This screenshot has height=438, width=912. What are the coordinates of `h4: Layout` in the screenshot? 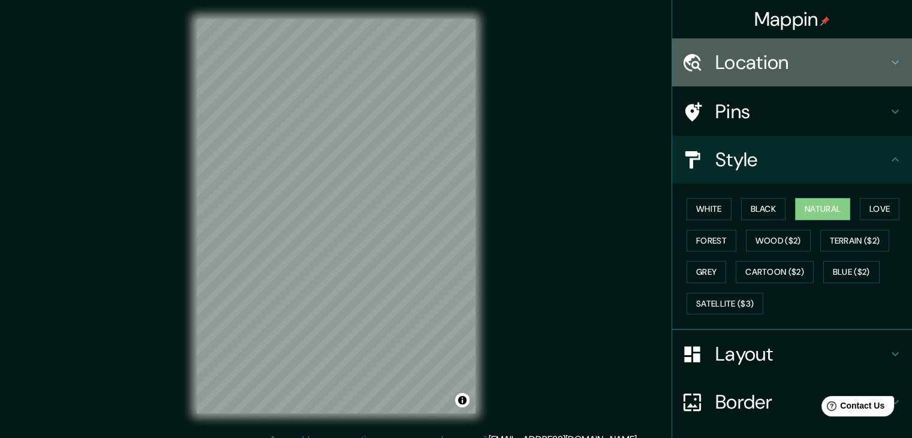 It's located at (802, 354).